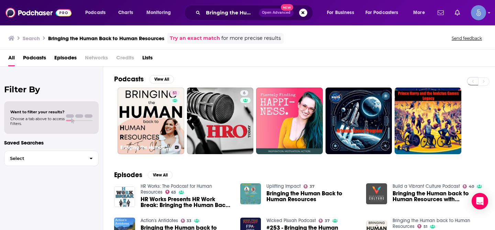 Image resolution: width=495 pixels, height=230 pixels. I want to click on h2: Filter By, so click(51, 89).